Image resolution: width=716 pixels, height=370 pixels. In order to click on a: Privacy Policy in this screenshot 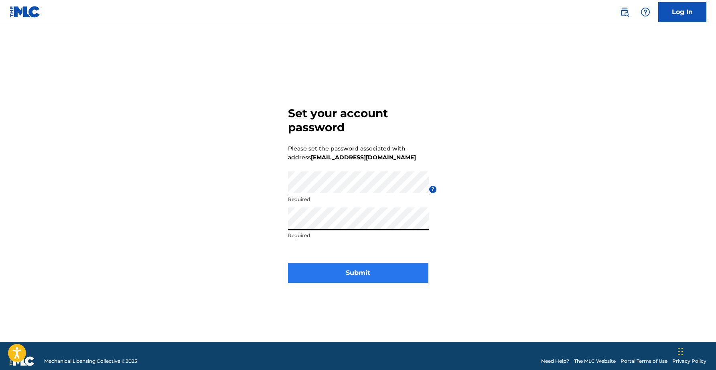, I will do `click(690, 361)`.